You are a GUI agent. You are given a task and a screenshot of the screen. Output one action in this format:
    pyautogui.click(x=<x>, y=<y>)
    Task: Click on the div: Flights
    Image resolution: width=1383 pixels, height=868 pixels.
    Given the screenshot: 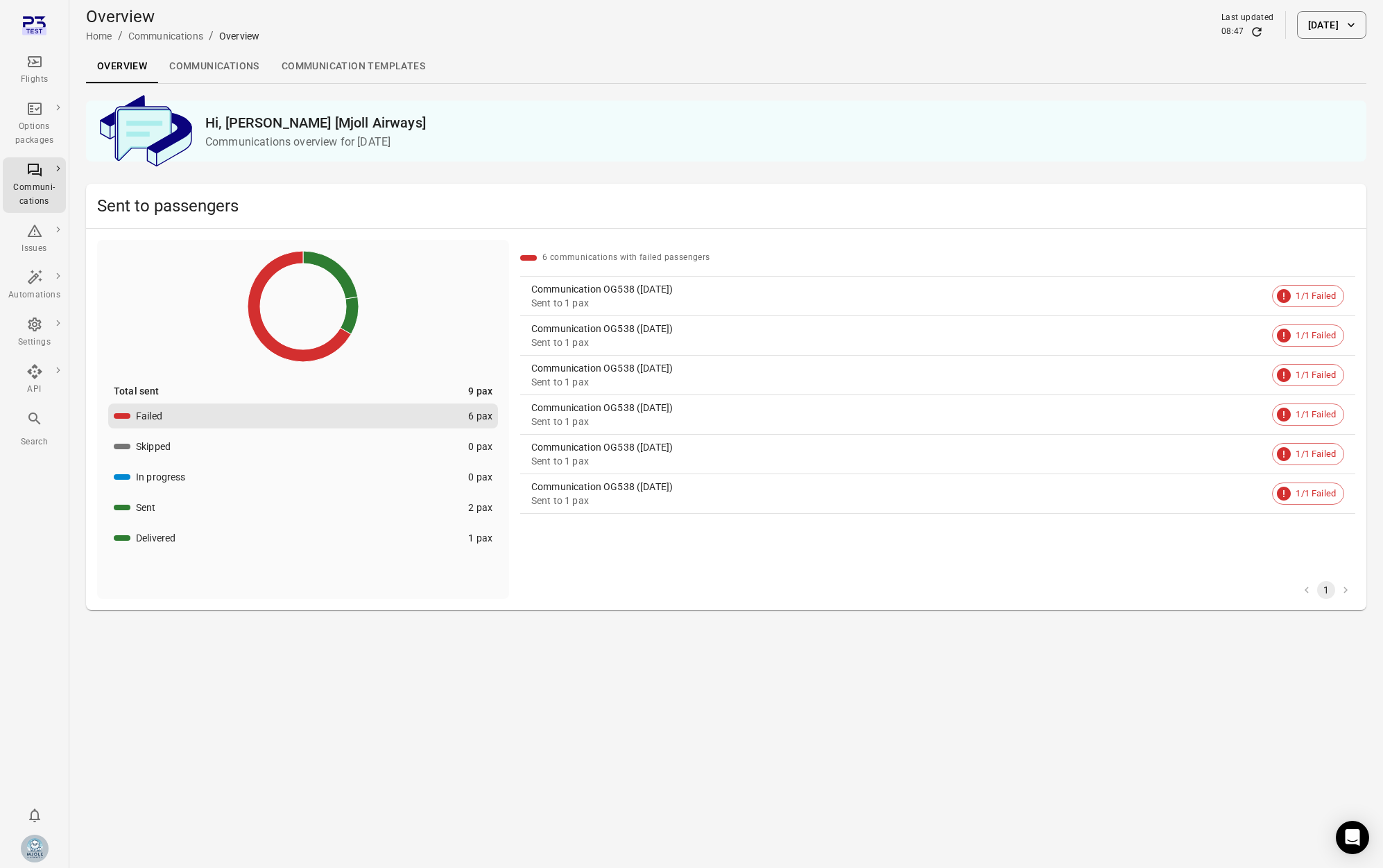 What is the action you would take?
    pyautogui.click(x=34, y=79)
    